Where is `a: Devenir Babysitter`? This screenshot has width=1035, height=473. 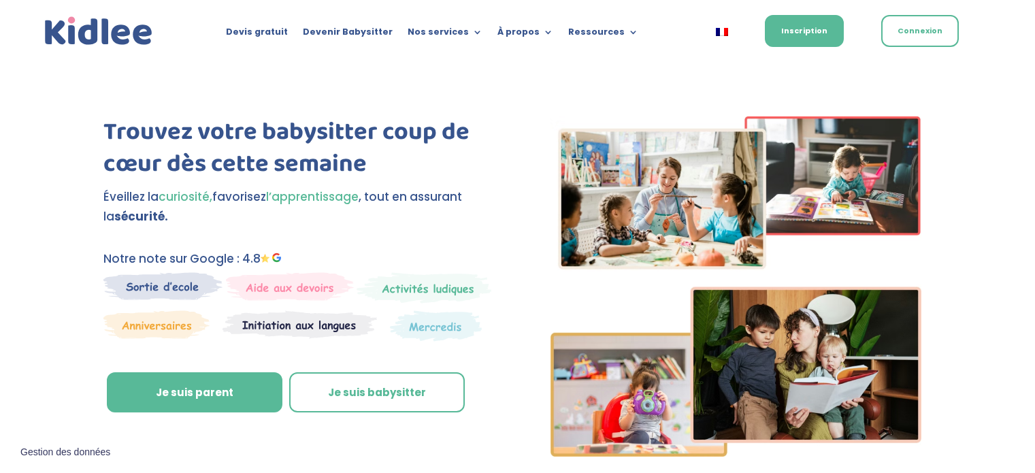 a: Devenir Babysitter is located at coordinates (348, 35).